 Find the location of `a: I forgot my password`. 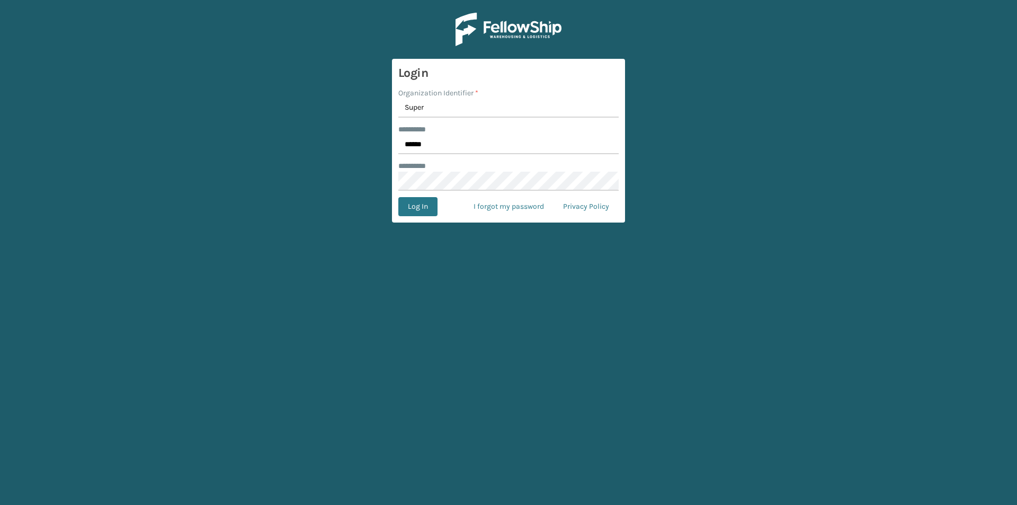

a: I forgot my password is located at coordinates (509, 207).